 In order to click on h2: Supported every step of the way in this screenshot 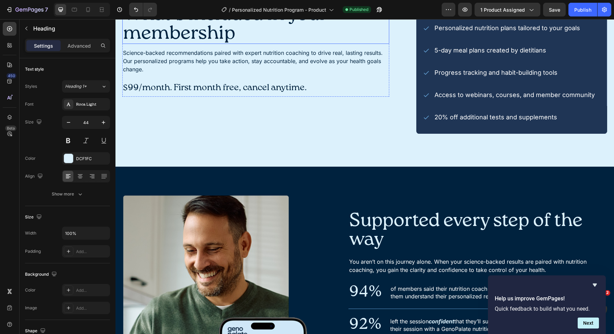, I will do `click(362, 211)`.